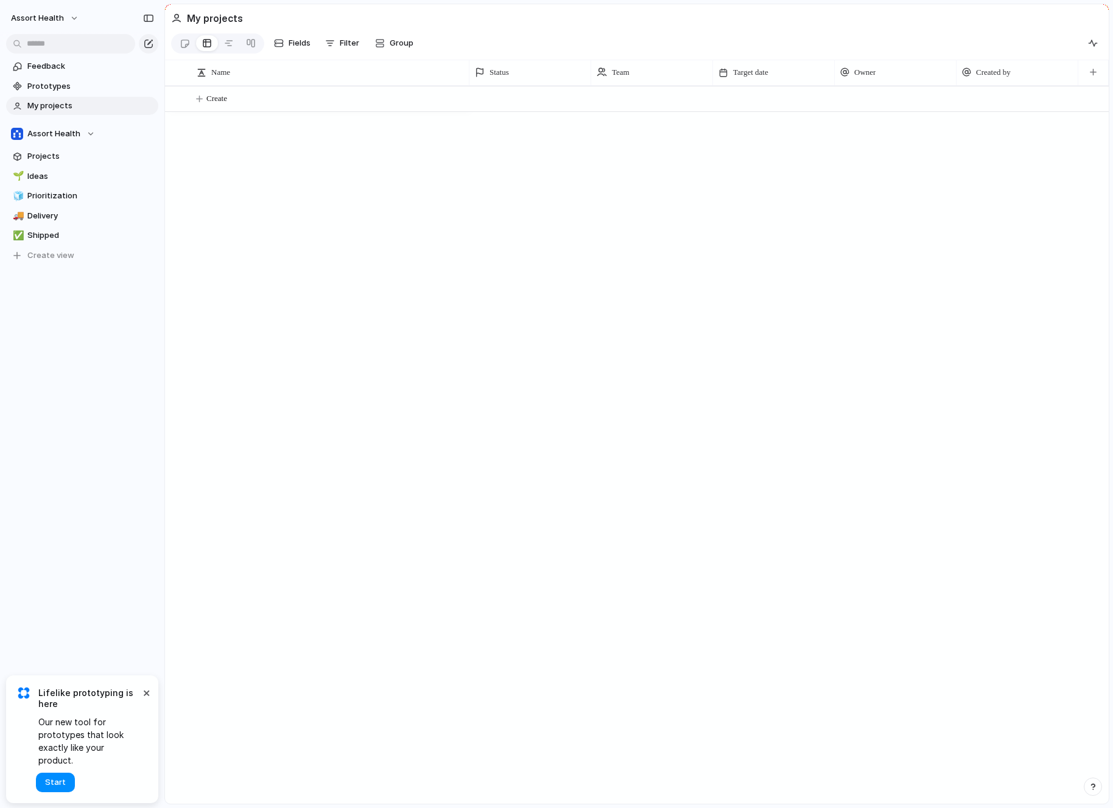  Describe the element at coordinates (751, 72) in the screenshot. I see `span: Target date` at that location.